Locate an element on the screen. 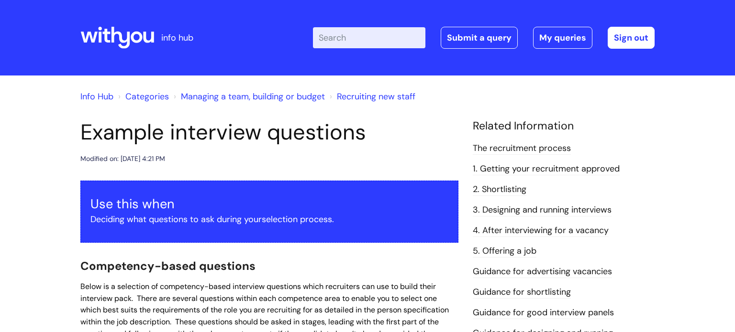  a: 5. Offering a job is located at coordinates (504, 252).